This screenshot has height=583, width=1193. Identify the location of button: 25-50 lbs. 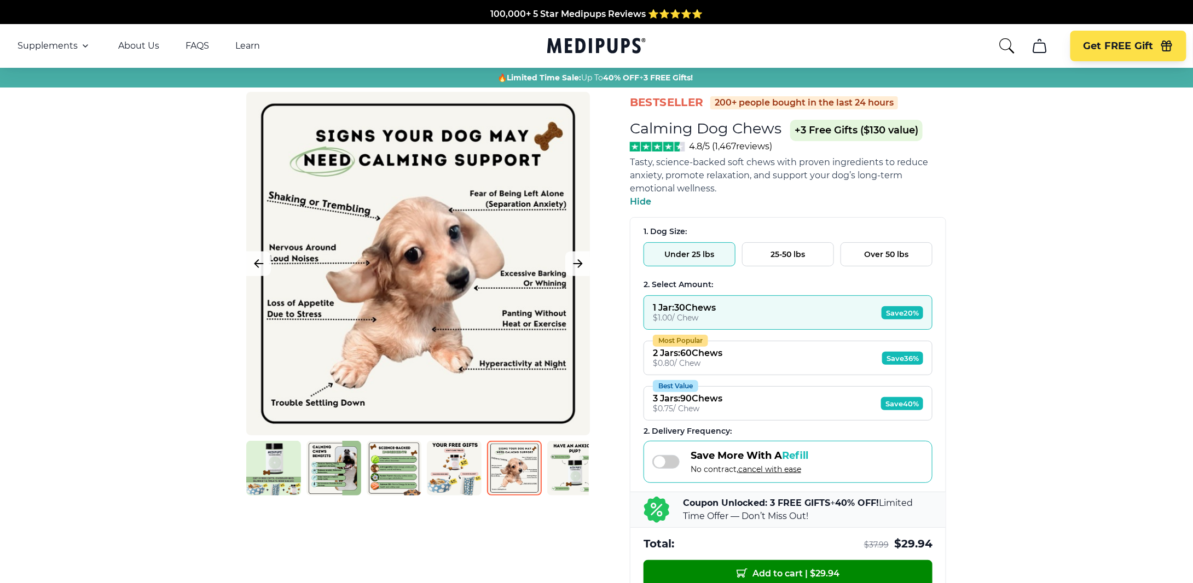
(788, 254).